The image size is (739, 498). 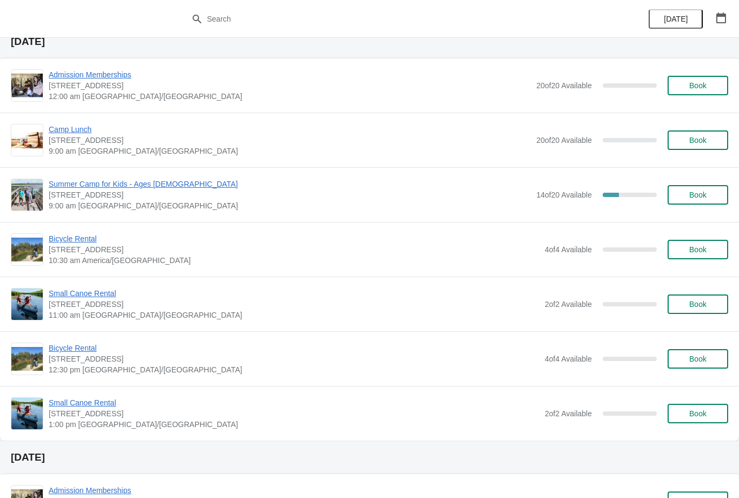 I want to click on input: Search, so click(x=380, y=19).